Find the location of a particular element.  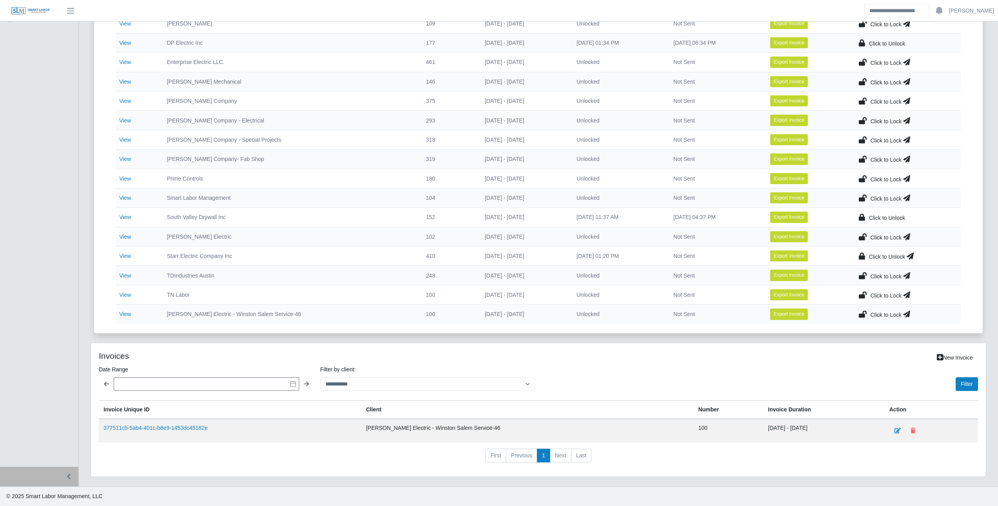

td: 248 is located at coordinates (449, 275).